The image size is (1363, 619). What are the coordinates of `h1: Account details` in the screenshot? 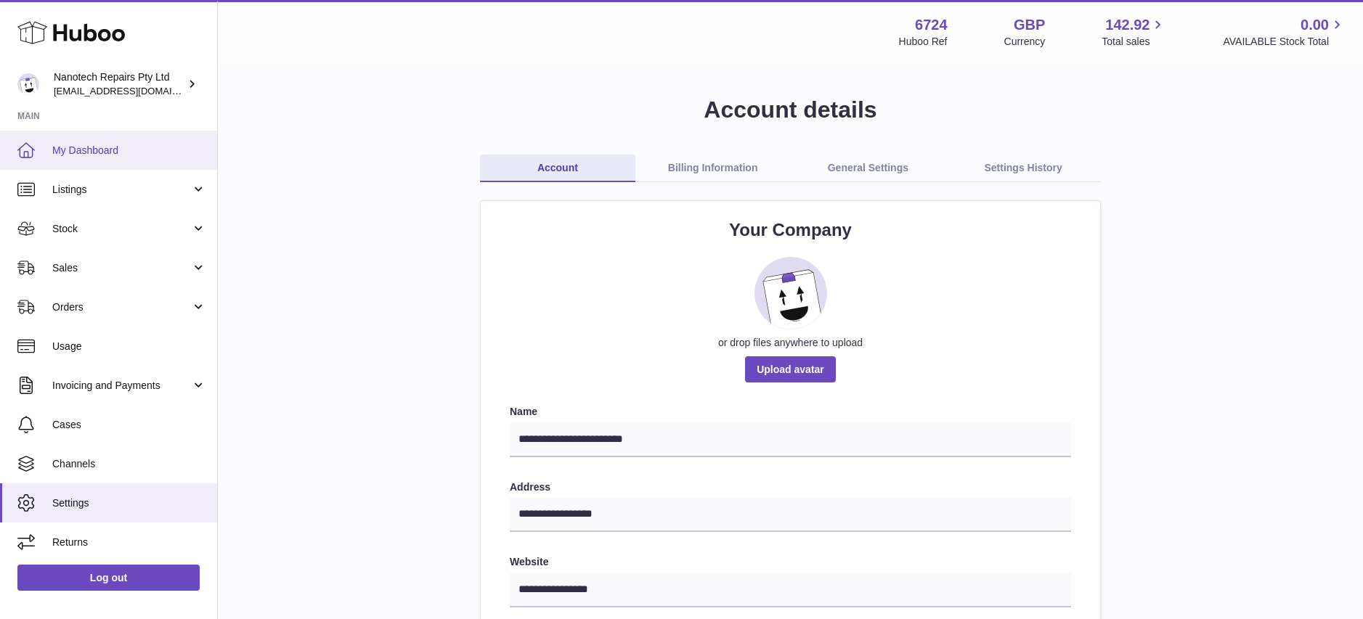 It's located at (790, 110).